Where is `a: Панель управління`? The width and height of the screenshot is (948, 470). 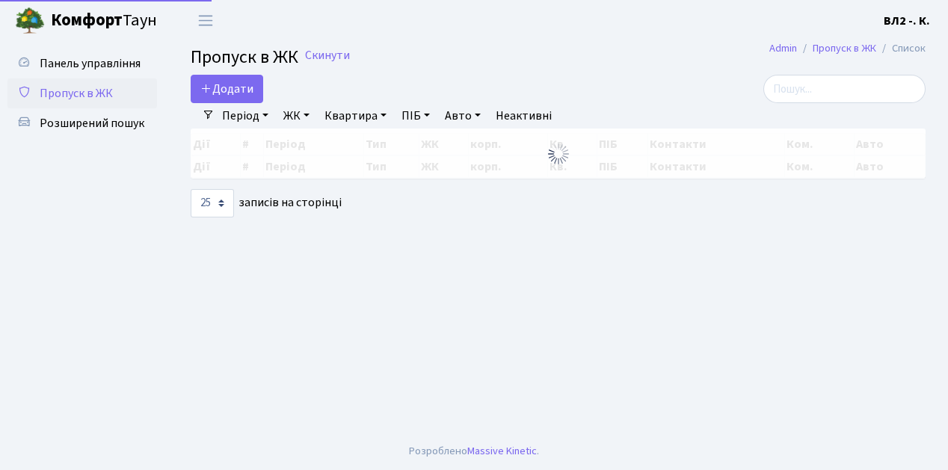
a: Панель управління is located at coordinates (82, 64).